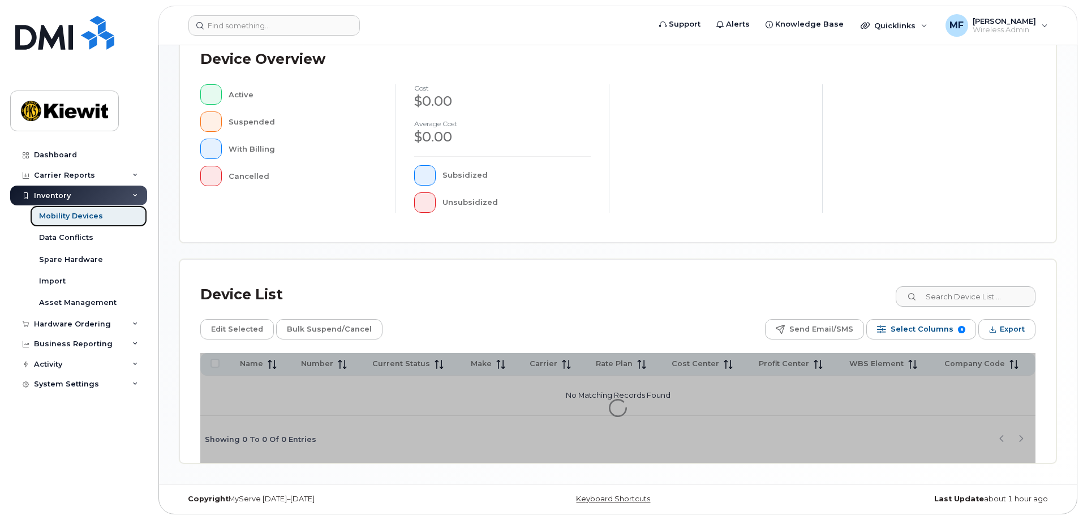  I want to click on span: Bulk Suspend/Cancel, so click(329, 329).